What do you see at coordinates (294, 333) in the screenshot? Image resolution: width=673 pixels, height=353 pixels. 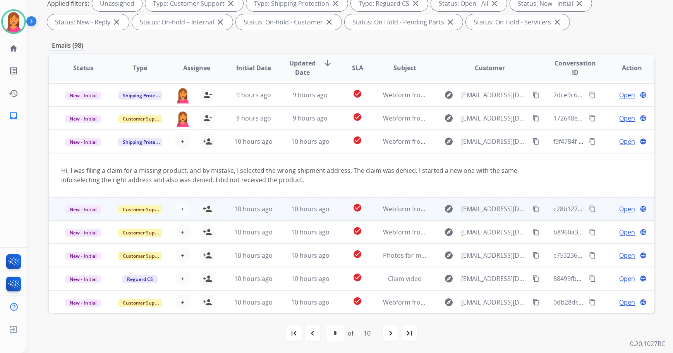 I see `mat-icon: first_page` at bounding box center [294, 333].